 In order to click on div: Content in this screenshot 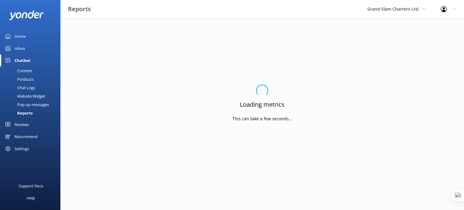, I will do `click(18, 71)`.